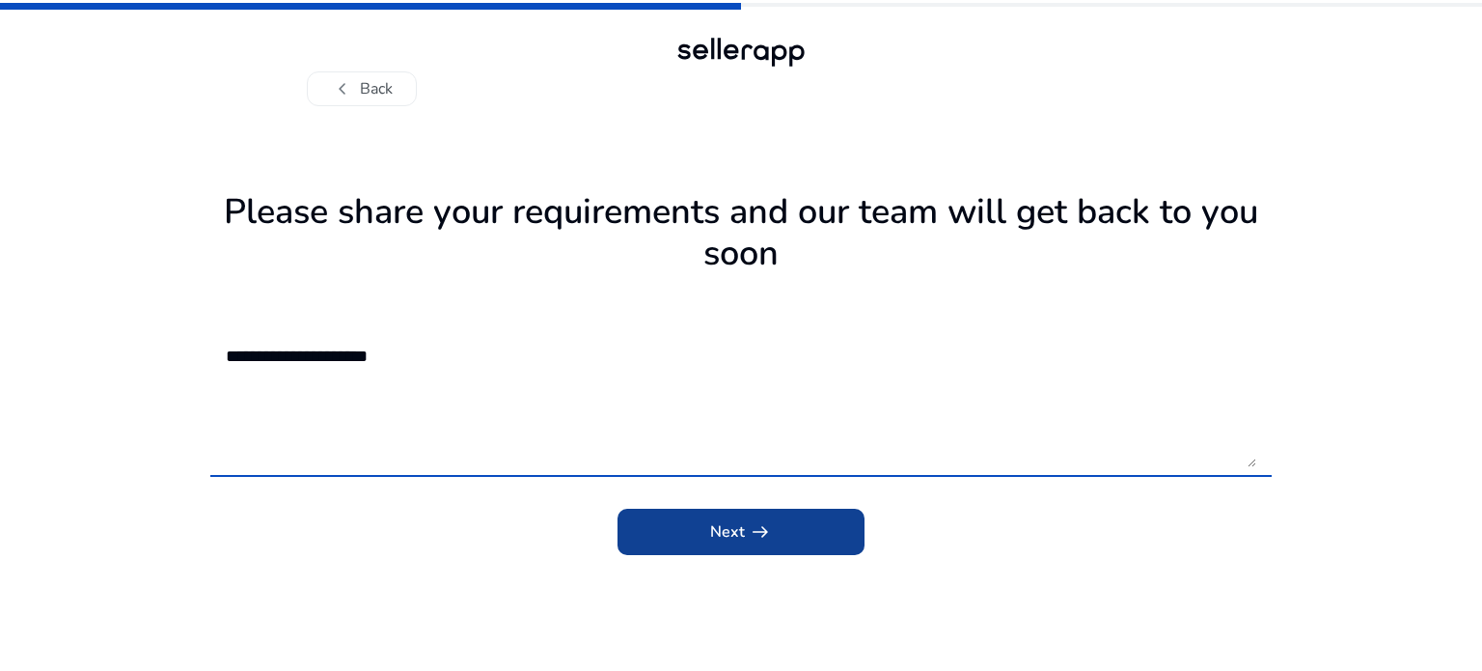 The image size is (1482, 671). Describe the element at coordinates (741, 233) in the screenshot. I see `h1: Please share your requirements and our team will get back to you soon` at that location.